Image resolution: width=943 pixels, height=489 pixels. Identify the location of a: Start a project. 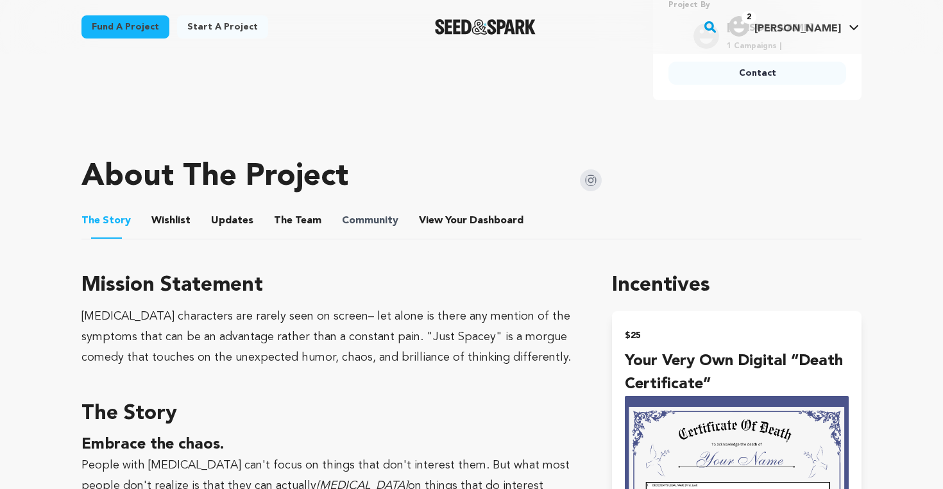
(223, 27).